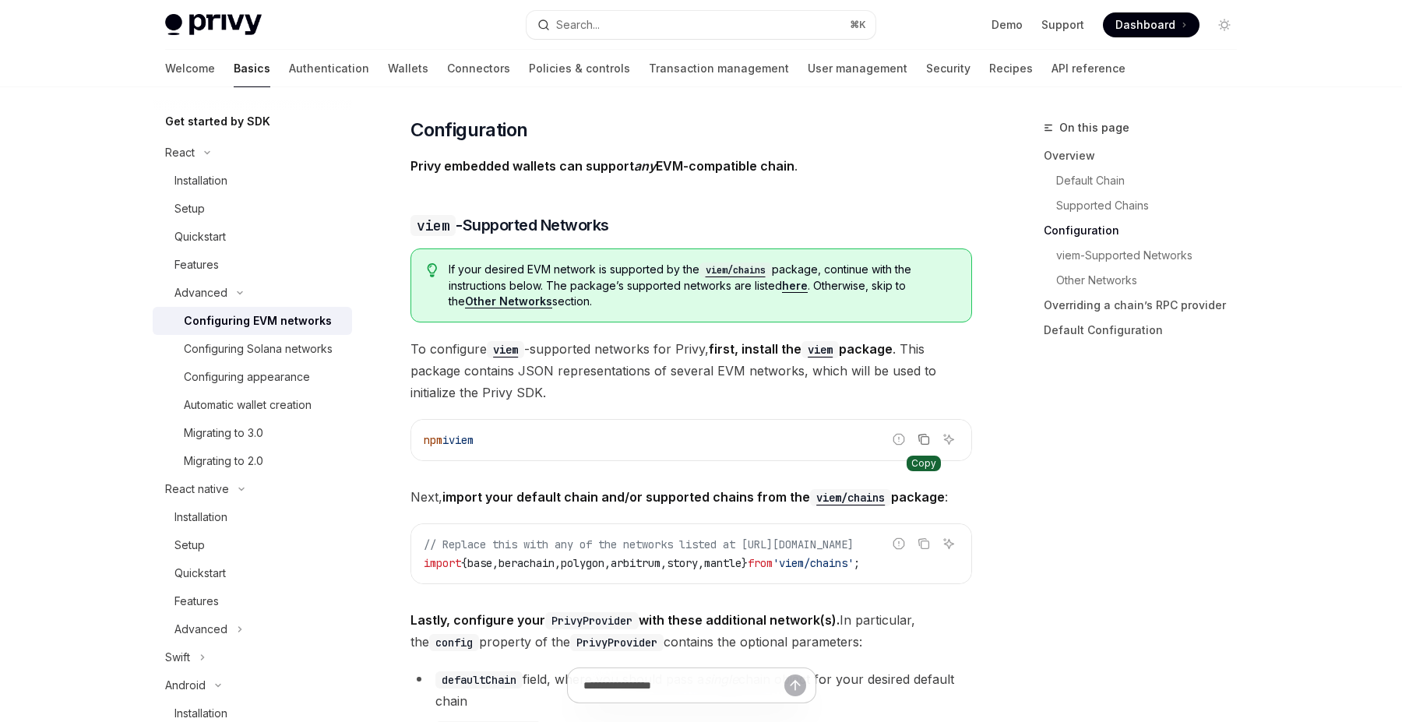 Image resolution: width=1402 pixels, height=722 pixels. What do you see at coordinates (252, 685) in the screenshot?
I see `button: Toggle Android section` at bounding box center [252, 685].